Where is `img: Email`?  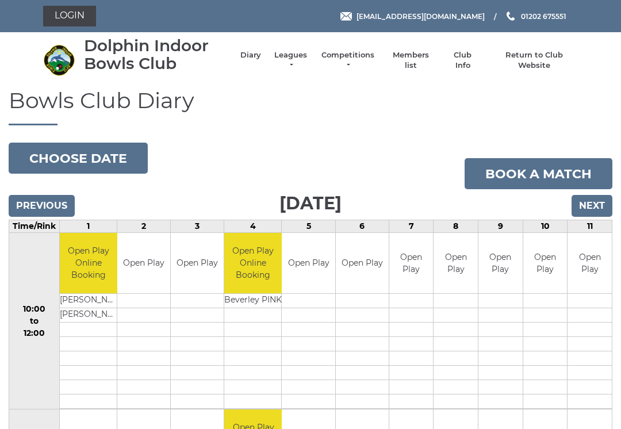
img: Email is located at coordinates (346, 16).